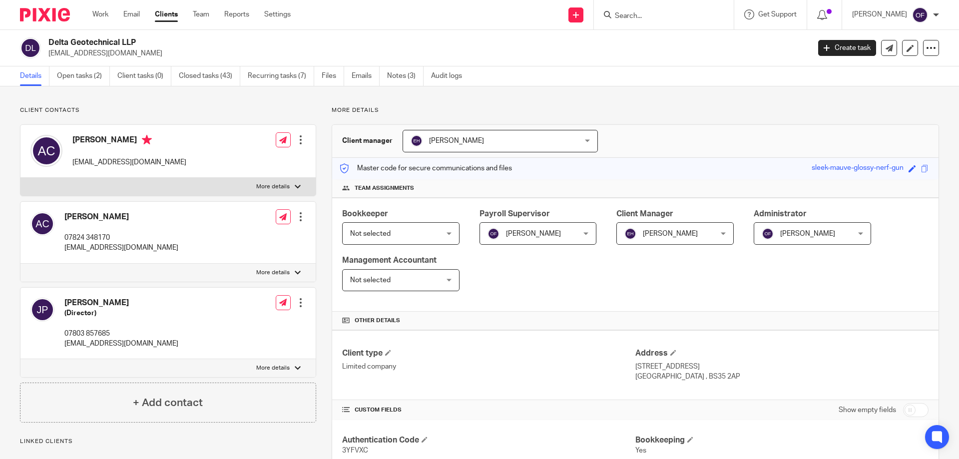 The width and height of the screenshot is (959, 459). I want to click on h4: Bookkeeping, so click(782, 440).